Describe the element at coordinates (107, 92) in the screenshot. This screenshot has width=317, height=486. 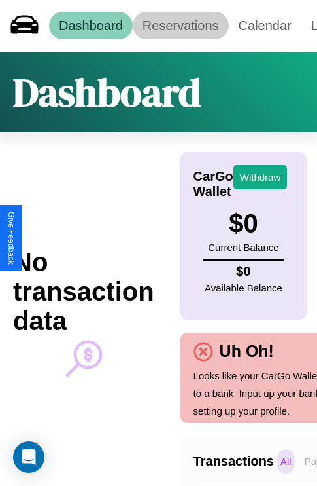
I see `h1: Dashboard` at that location.